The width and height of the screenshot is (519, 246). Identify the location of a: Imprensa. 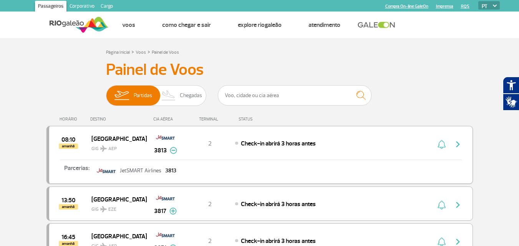
(444, 6).